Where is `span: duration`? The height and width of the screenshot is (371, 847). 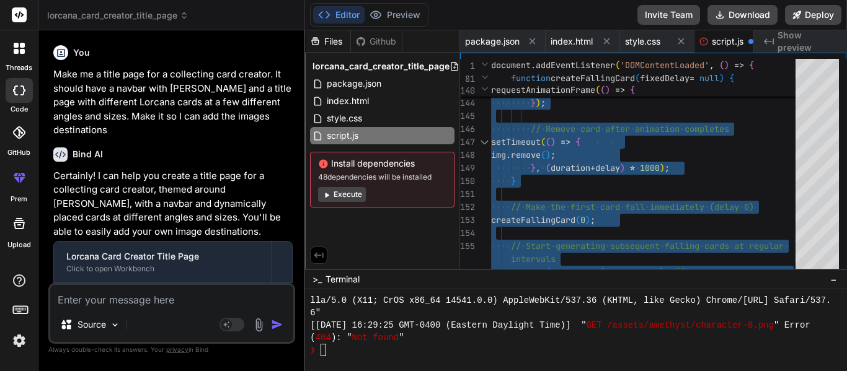
span: duration is located at coordinates (570, 168).